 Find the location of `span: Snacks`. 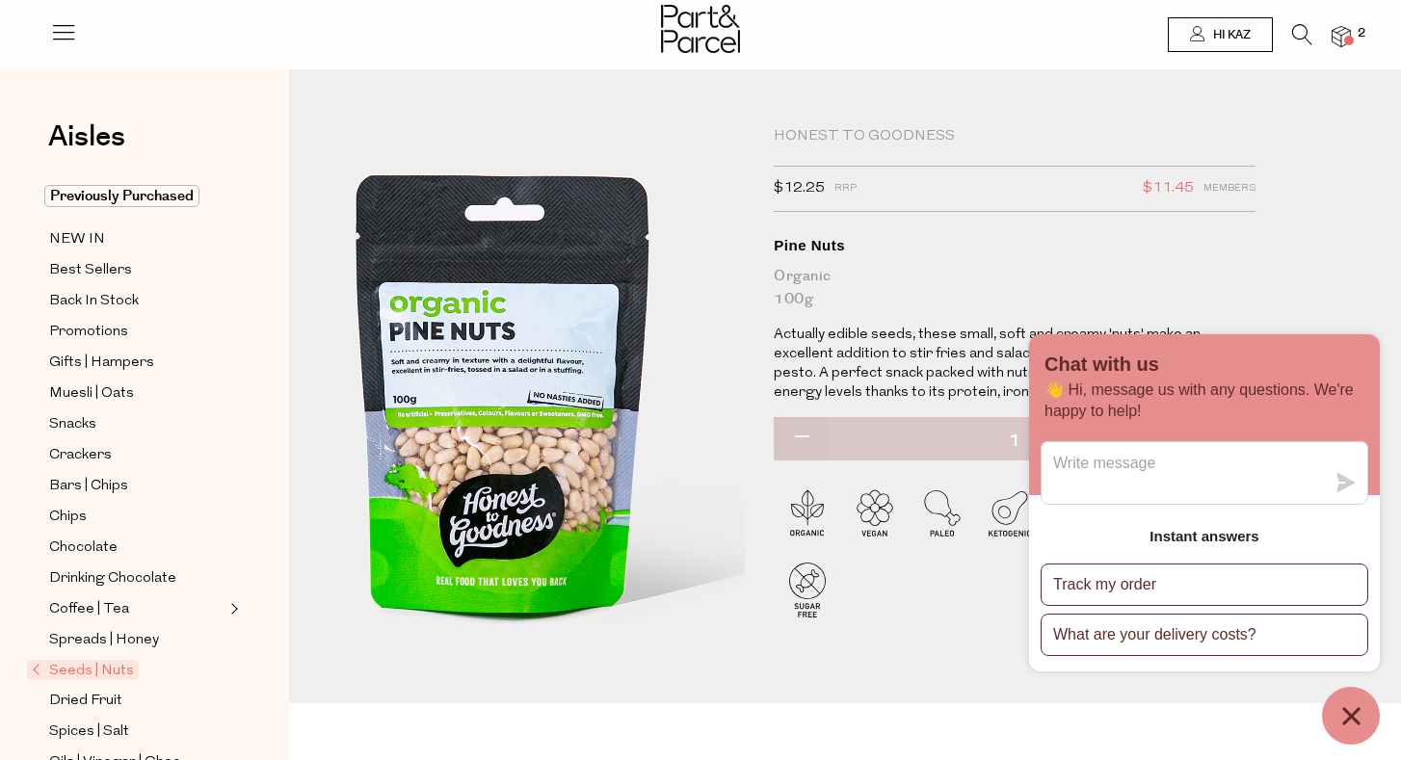

span: Snacks is located at coordinates (72, 425).